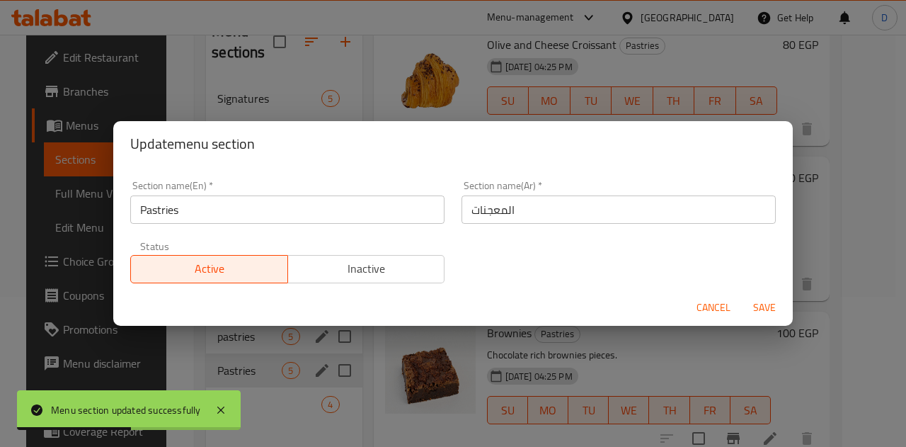 The image size is (906, 447). Describe the element at coordinates (619, 209) in the screenshot. I see `input: Please enter section name(ar)` at that location.